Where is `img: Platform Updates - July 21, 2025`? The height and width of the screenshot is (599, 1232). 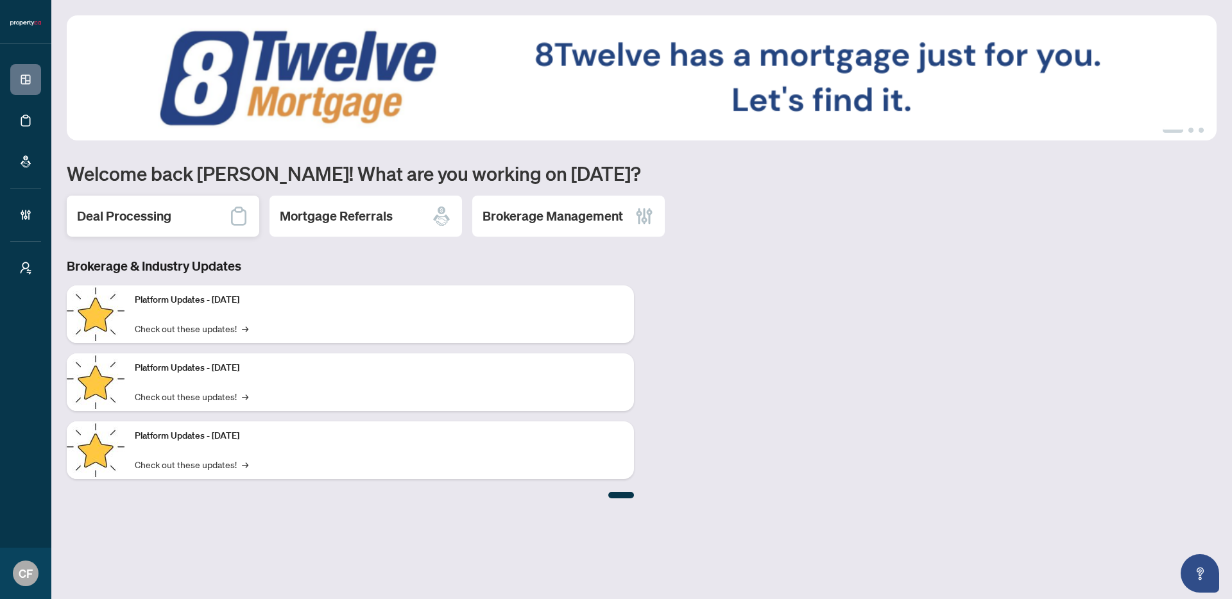 img: Platform Updates - July 21, 2025 is located at coordinates (96, 314).